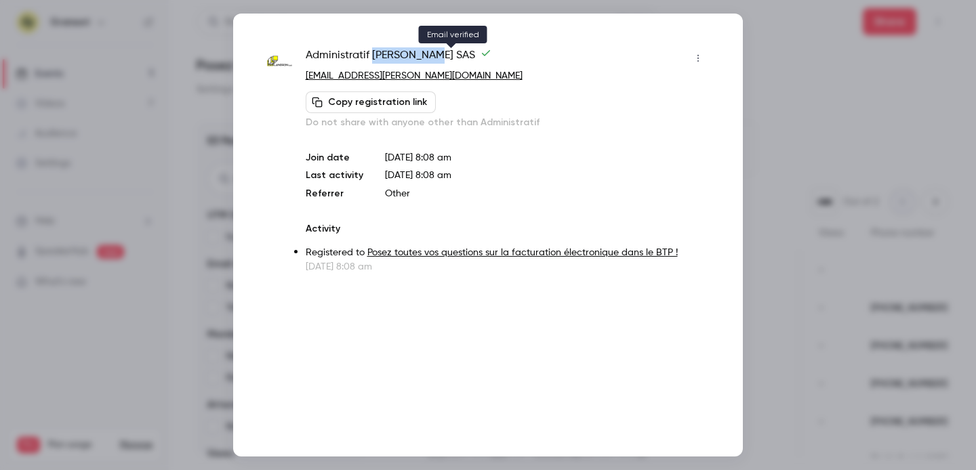 Image resolution: width=976 pixels, height=470 pixels. I want to click on p: Last activity, so click(334, 176).